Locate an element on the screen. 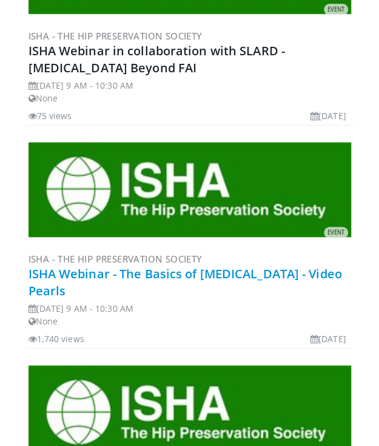  li: 75 views is located at coordinates (50, 115).